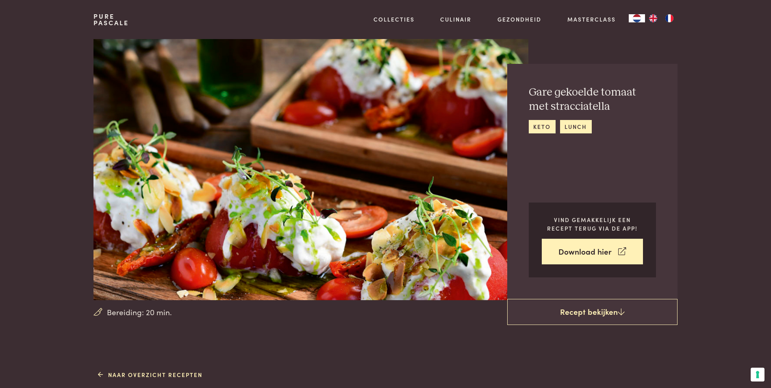 The width and height of the screenshot is (771, 388). Describe the element at coordinates (593, 224) in the screenshot. I see `p: Vind gemakkelijk een recept terug via de app!` at that location.